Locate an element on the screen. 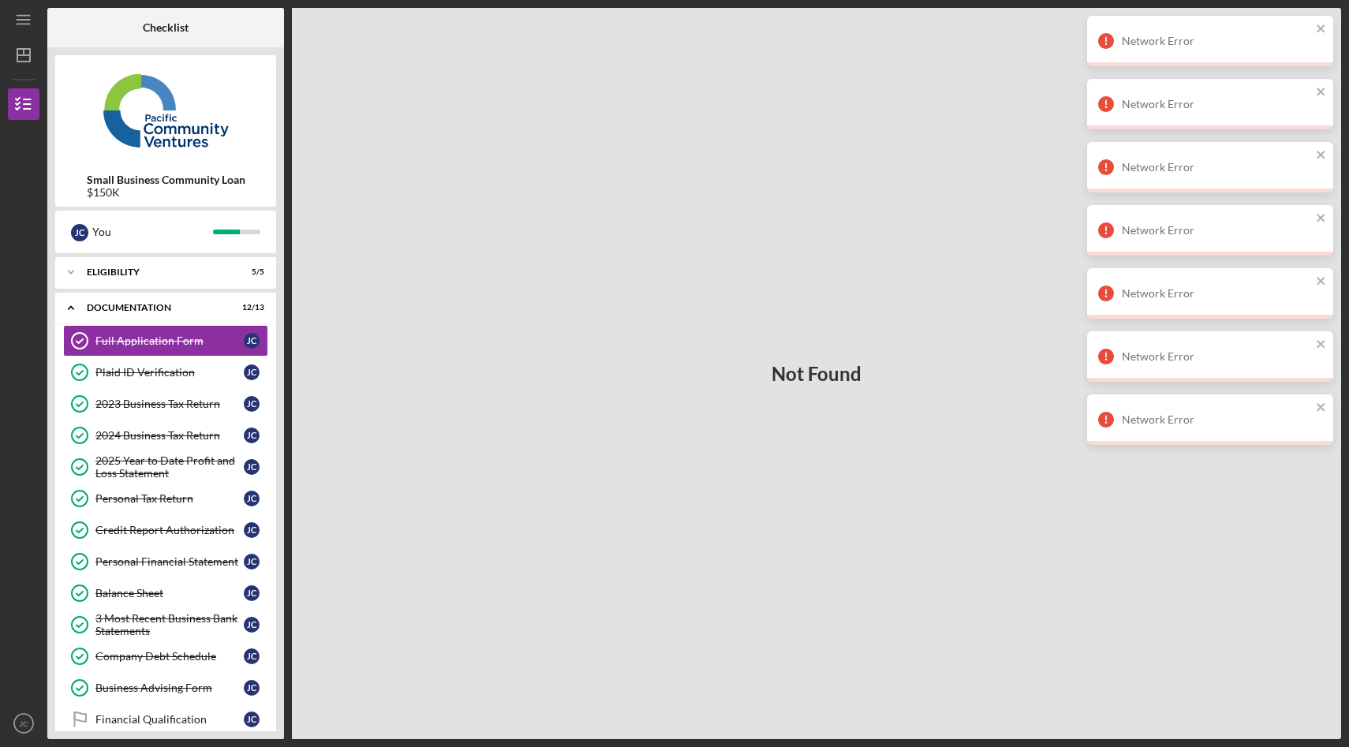 This screenshot has height=747, width=1349. h3: Not Found is located at coordinates (817, 374).